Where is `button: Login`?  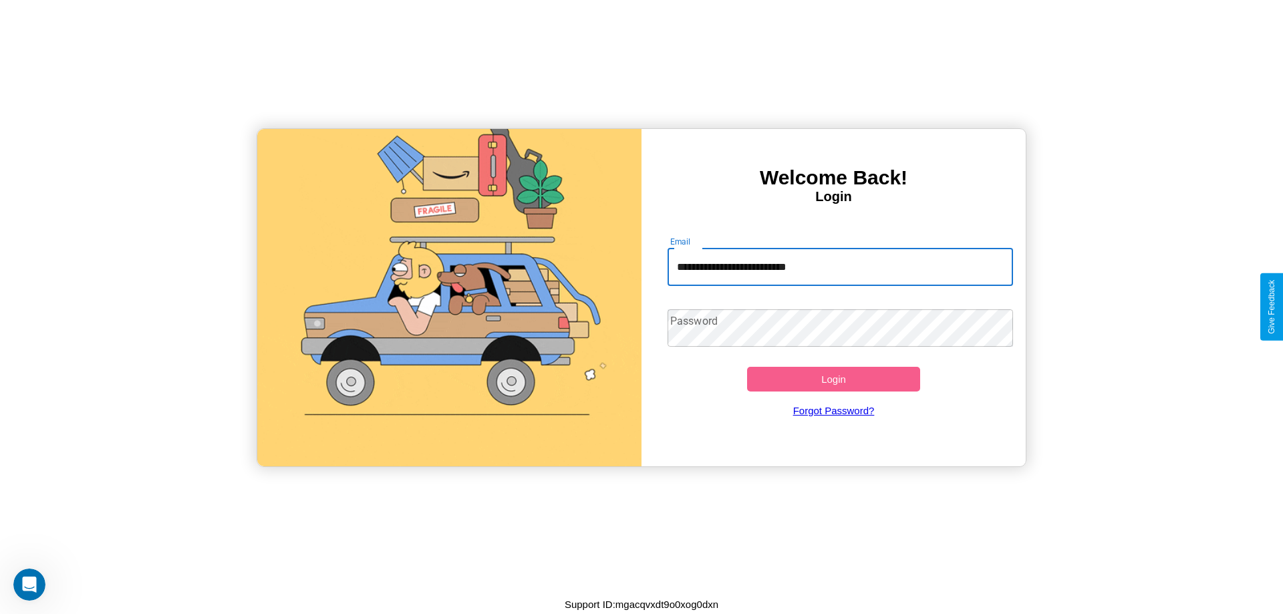 button: Login is located at coordinates (833, 379).